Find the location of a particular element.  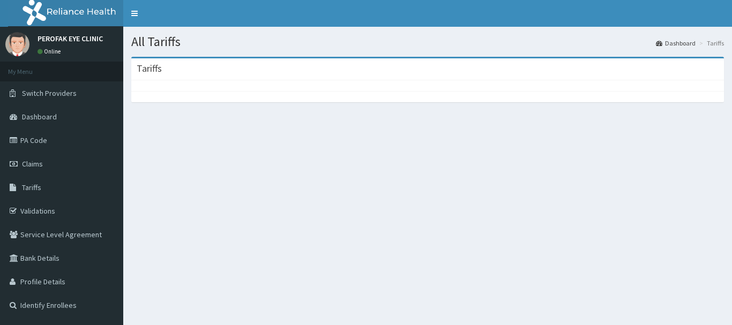

h3: Tariffs is located at coordinates (149, 69).